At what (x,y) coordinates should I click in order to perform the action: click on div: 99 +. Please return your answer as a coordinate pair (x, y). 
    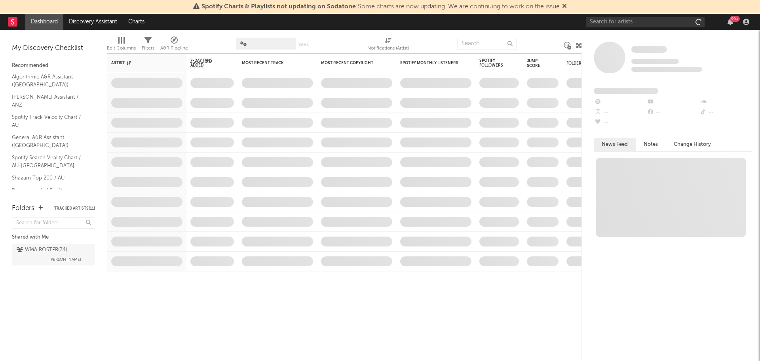
    Looking at the image, I should click on (735, 19).